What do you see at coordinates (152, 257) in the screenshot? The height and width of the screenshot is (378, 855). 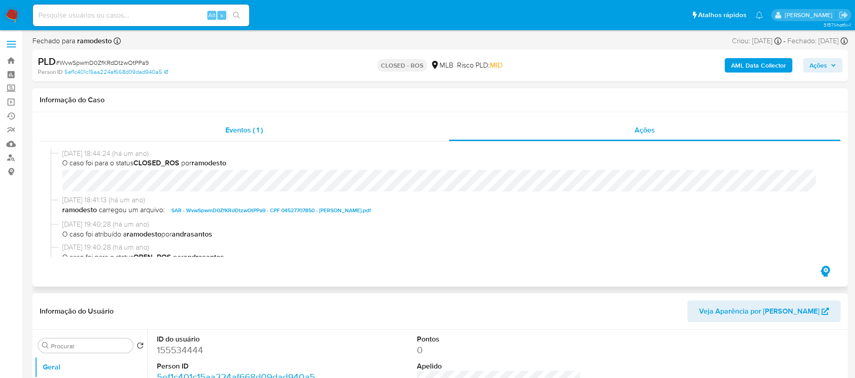 I see `b: OPEN_ROS` at bounding box center [152, 257].